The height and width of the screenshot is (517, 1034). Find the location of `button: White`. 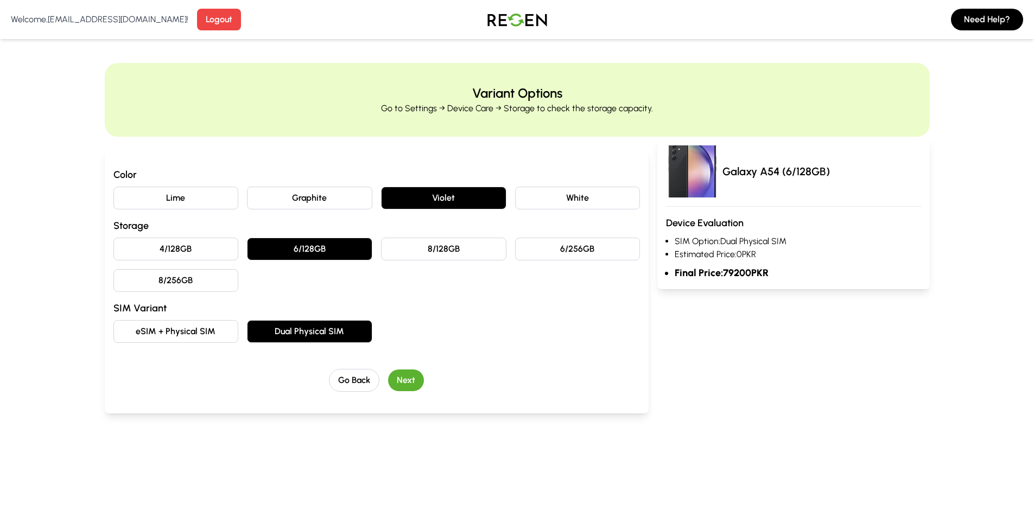

button: White is located at coordinates (577, 198).